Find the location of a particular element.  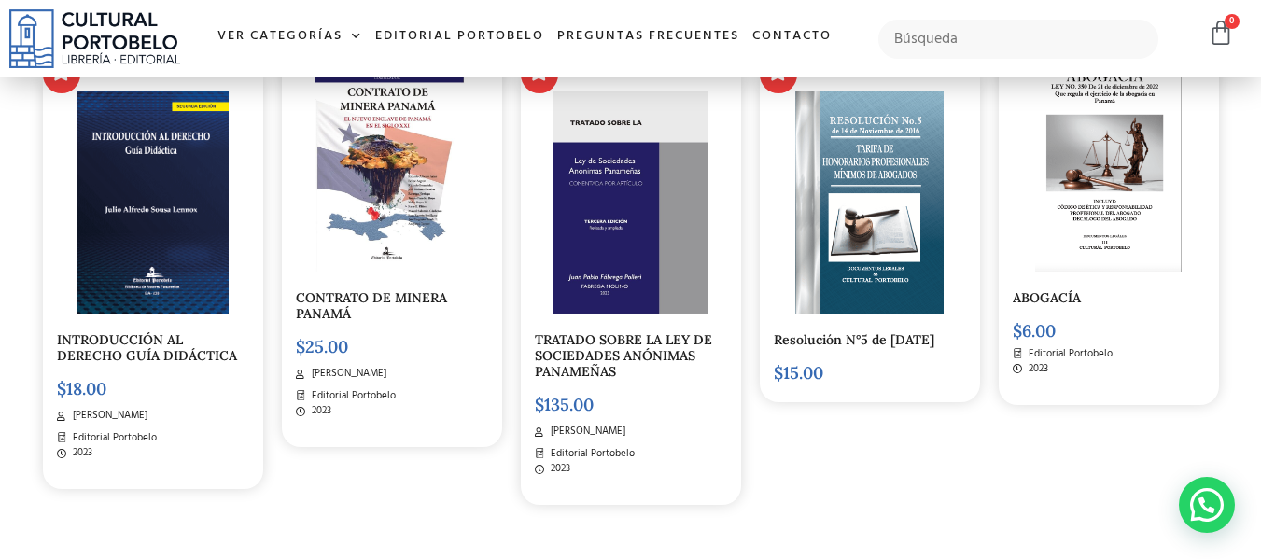

a: Ver Categorías is located at coordinates (289, 36).